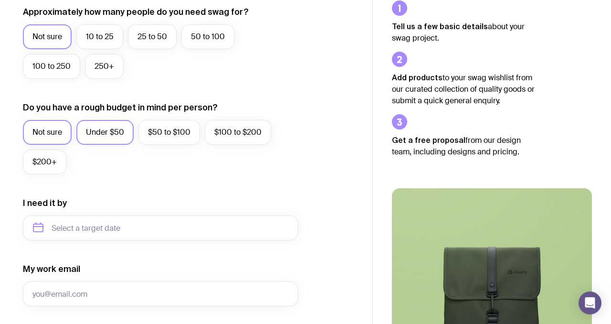 The width and height of the screenshot is (611, 324). I want to click on label: 100 to 250, so click(52, 66).